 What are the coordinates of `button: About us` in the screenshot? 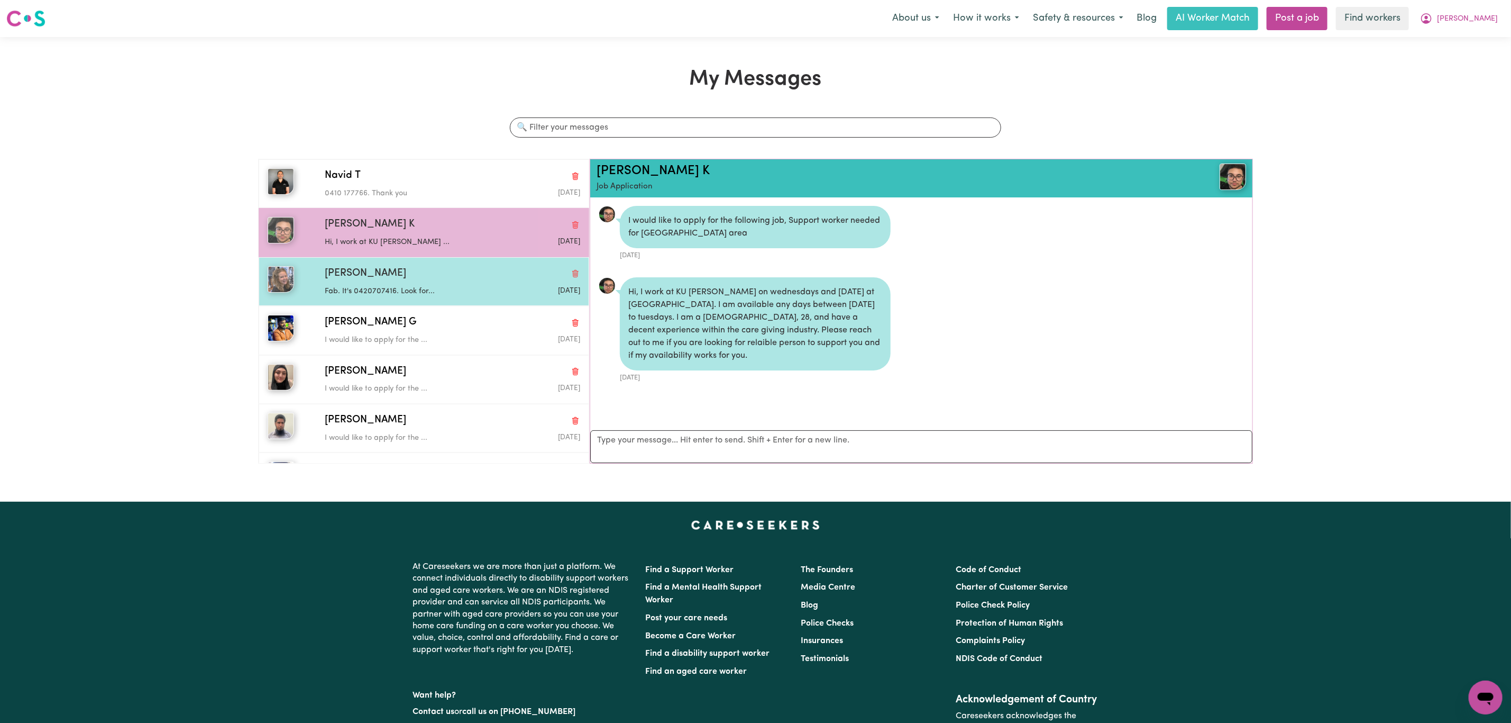 It's located at (916, 19).